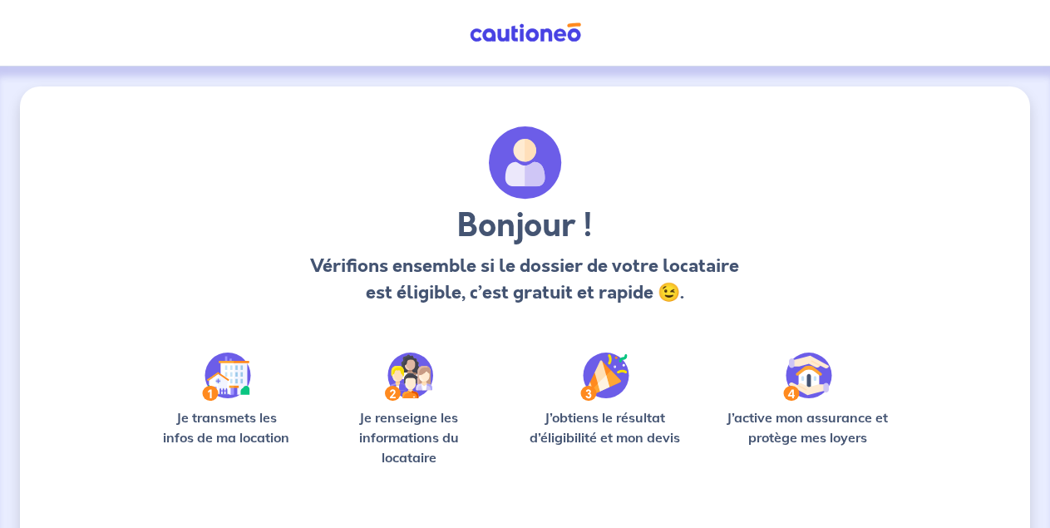 This screenshot has height=528, width=1050. I want to click on p: Je transmets les infos de ma location, so click(226, 427).